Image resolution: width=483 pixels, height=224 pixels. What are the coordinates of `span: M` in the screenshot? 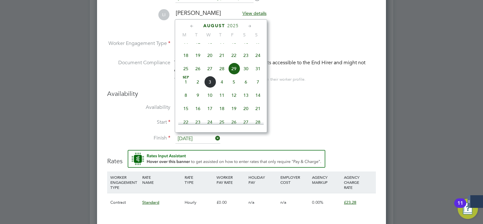 It's located at (184, 35).